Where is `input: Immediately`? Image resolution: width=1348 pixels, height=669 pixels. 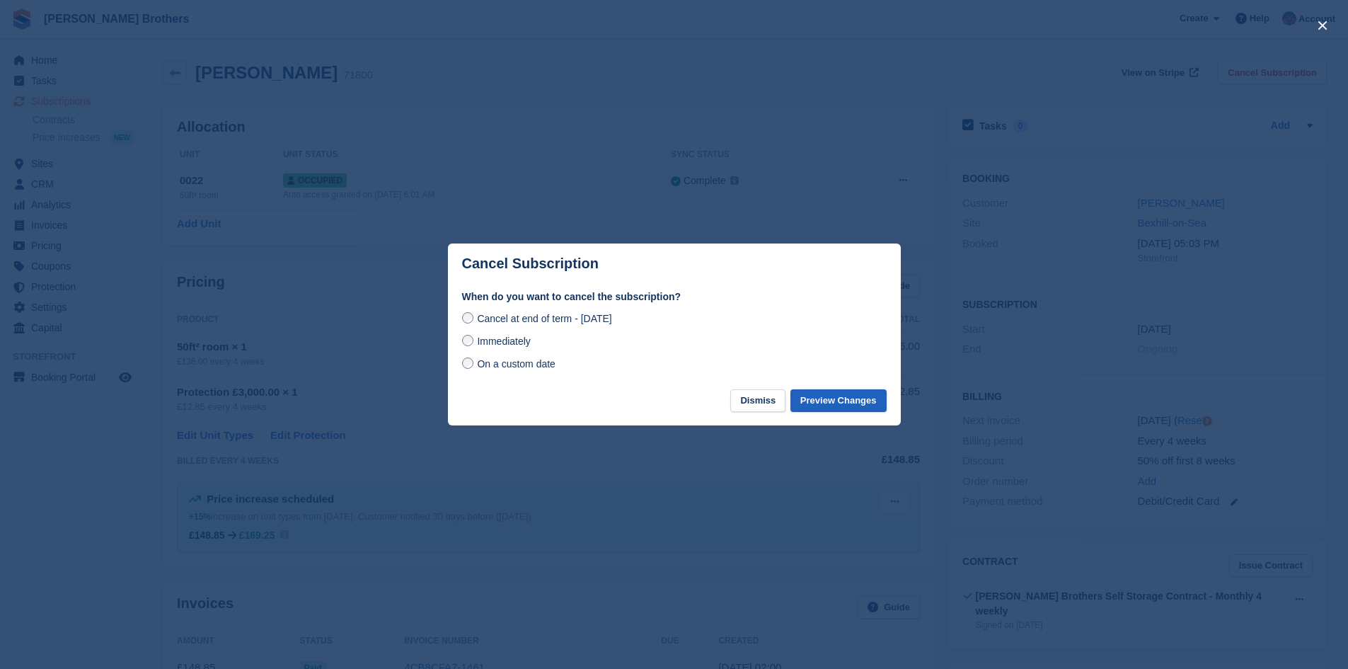 input: Immediately is located at coordinates (468, 340).